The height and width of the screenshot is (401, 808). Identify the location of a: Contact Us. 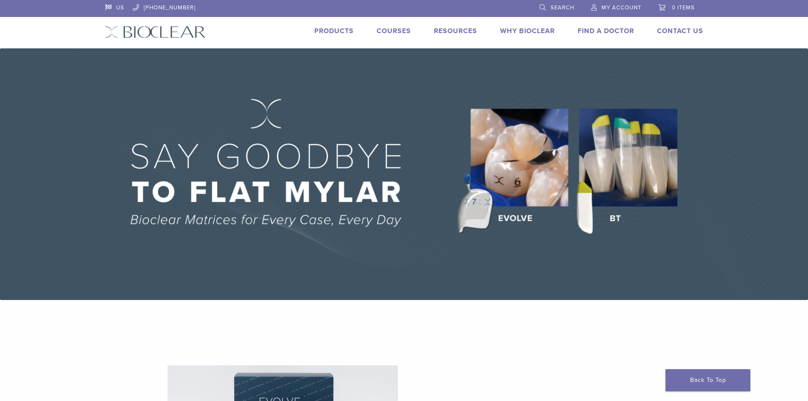
(680, 31).